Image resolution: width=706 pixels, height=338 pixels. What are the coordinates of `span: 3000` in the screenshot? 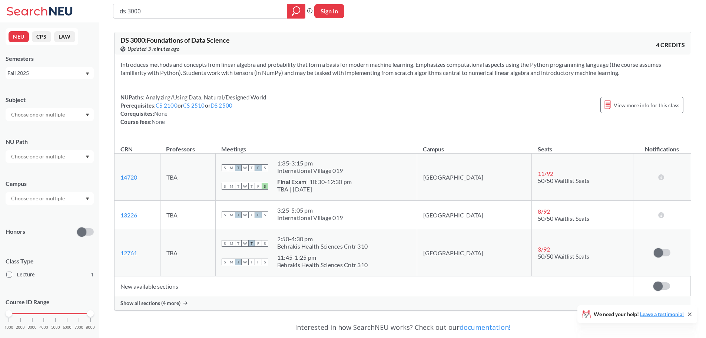 It's located at (32, 327).